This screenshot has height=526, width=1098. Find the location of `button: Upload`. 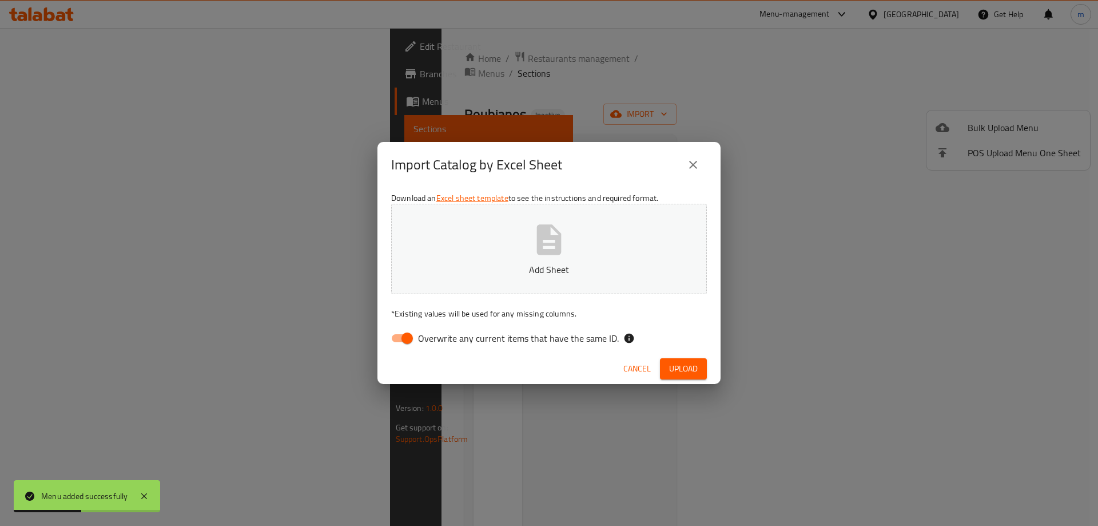

button: Upload is located at coordinates (683, 368).